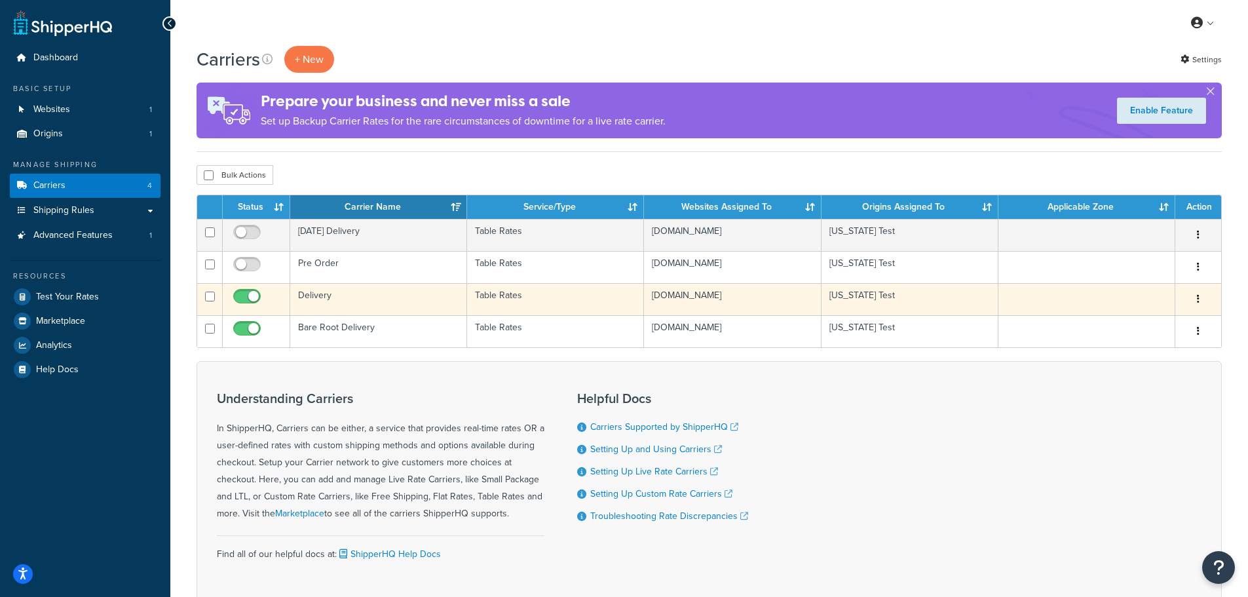  I want to click on th: Service/Type: activate to sort column ascending, so click(556, 207).